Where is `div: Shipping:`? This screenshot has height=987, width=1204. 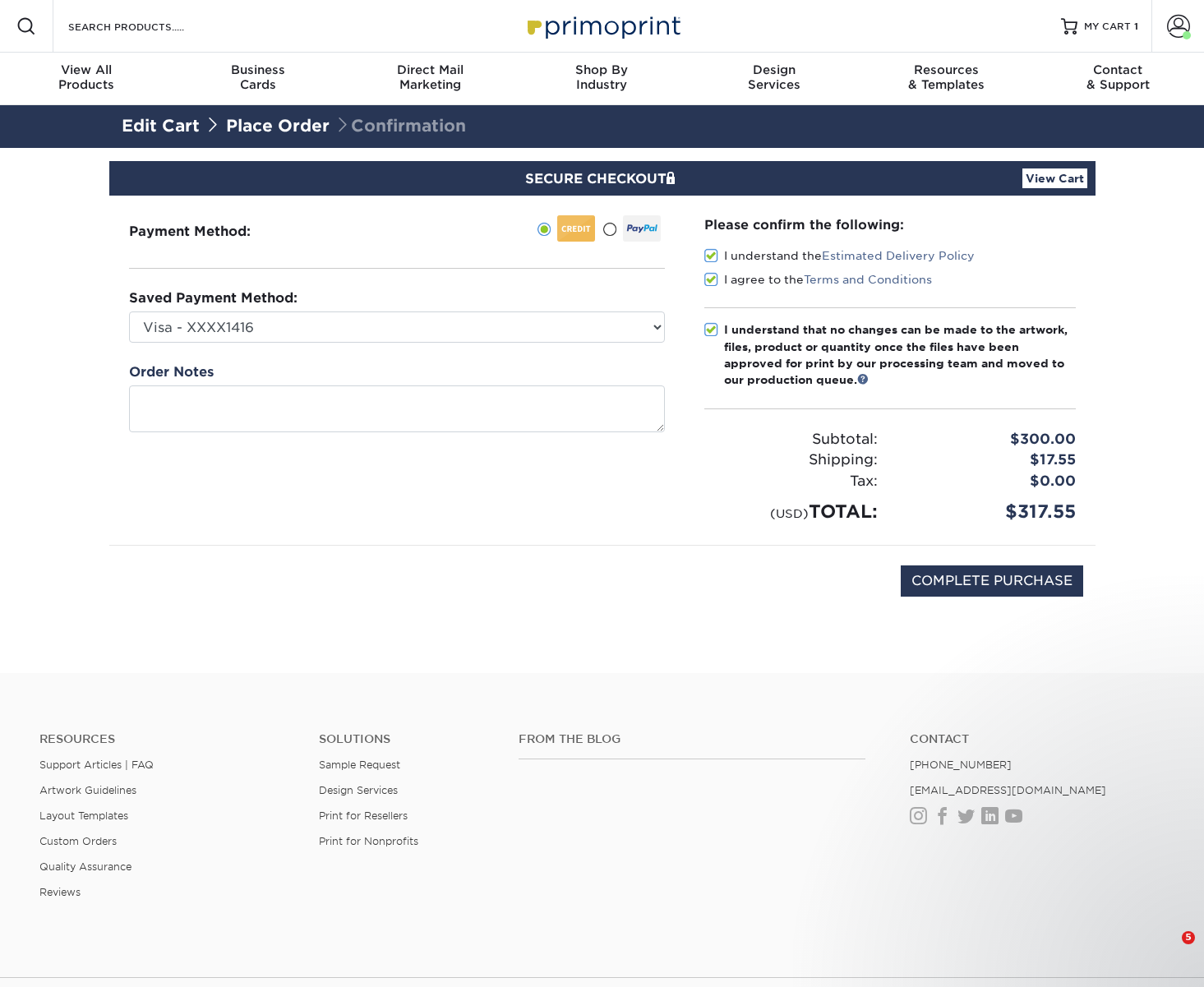
div: Shipping: is located at coordinates (791, 461).